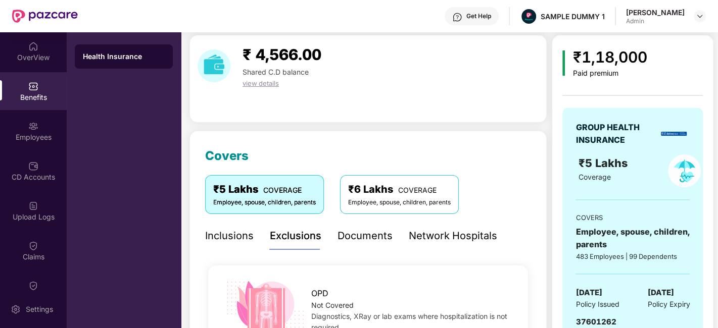 The height and width of the screenshot is (328, 718). I want to click on span: Policy Issued, so click(597, 305).